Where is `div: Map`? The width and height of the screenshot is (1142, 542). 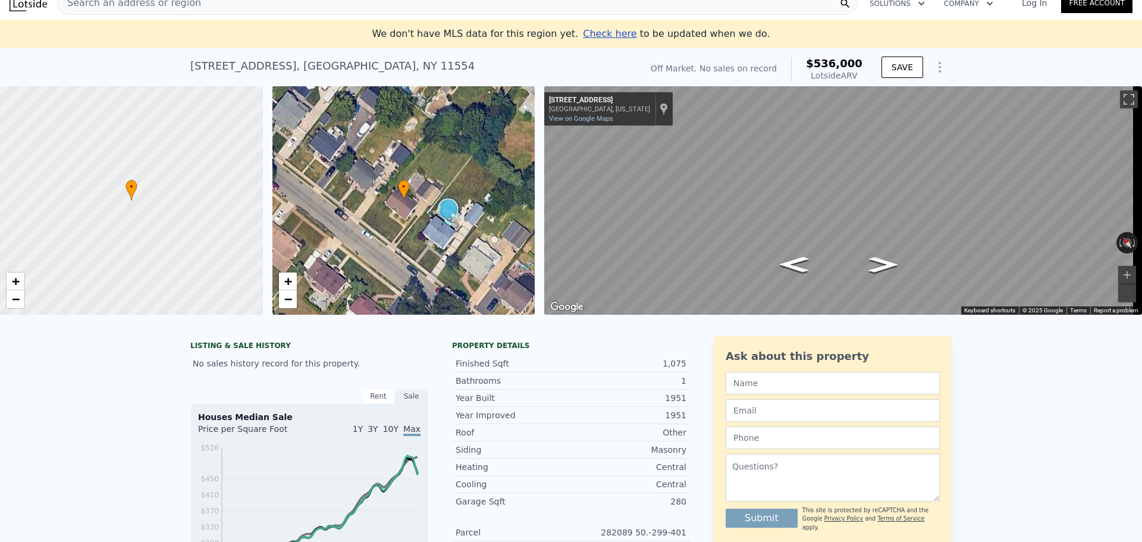
div: Map is located at coordinates (843, 200).